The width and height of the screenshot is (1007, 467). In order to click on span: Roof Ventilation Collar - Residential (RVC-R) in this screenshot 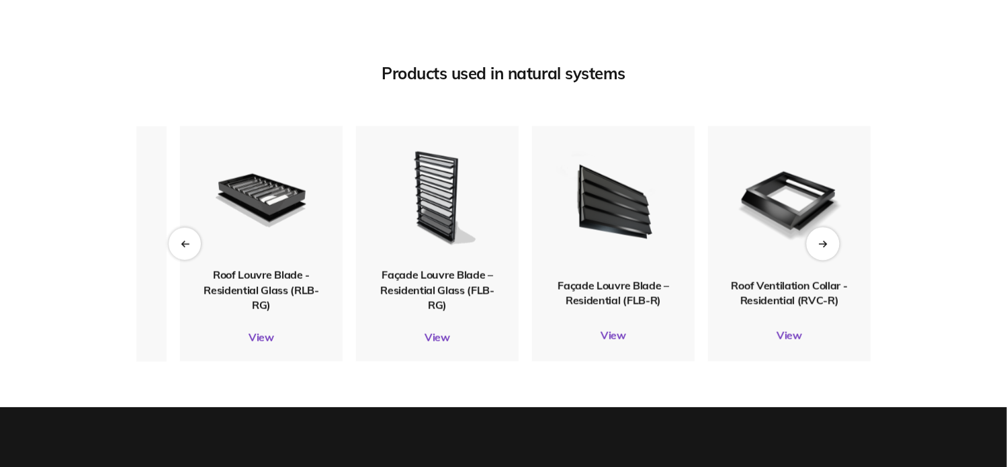, I will do `click(789, 292)`.